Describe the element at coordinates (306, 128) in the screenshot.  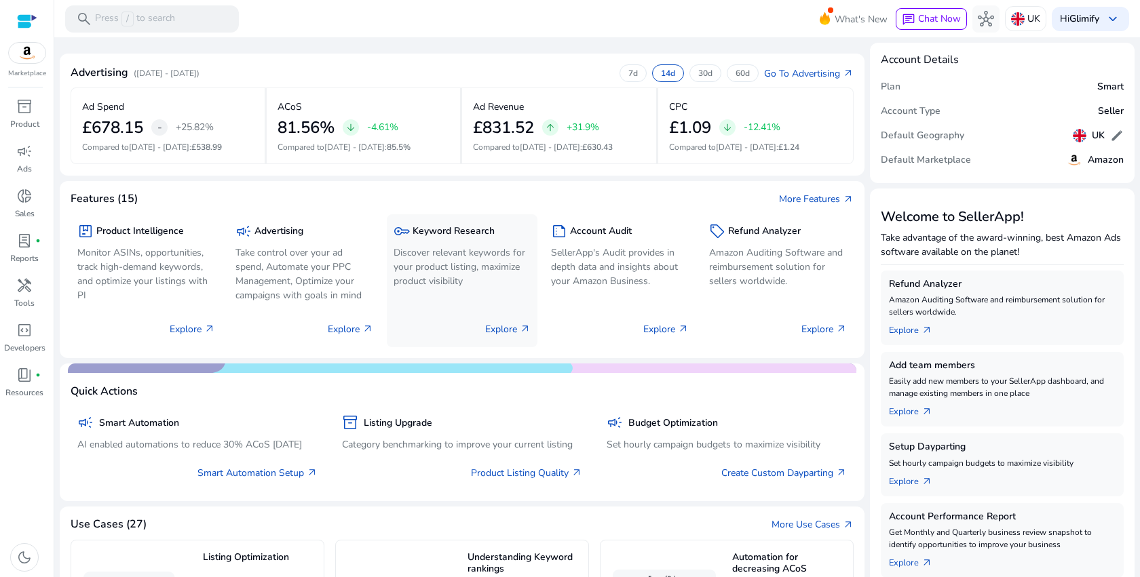
I see `h2: 81.56%` at that location.